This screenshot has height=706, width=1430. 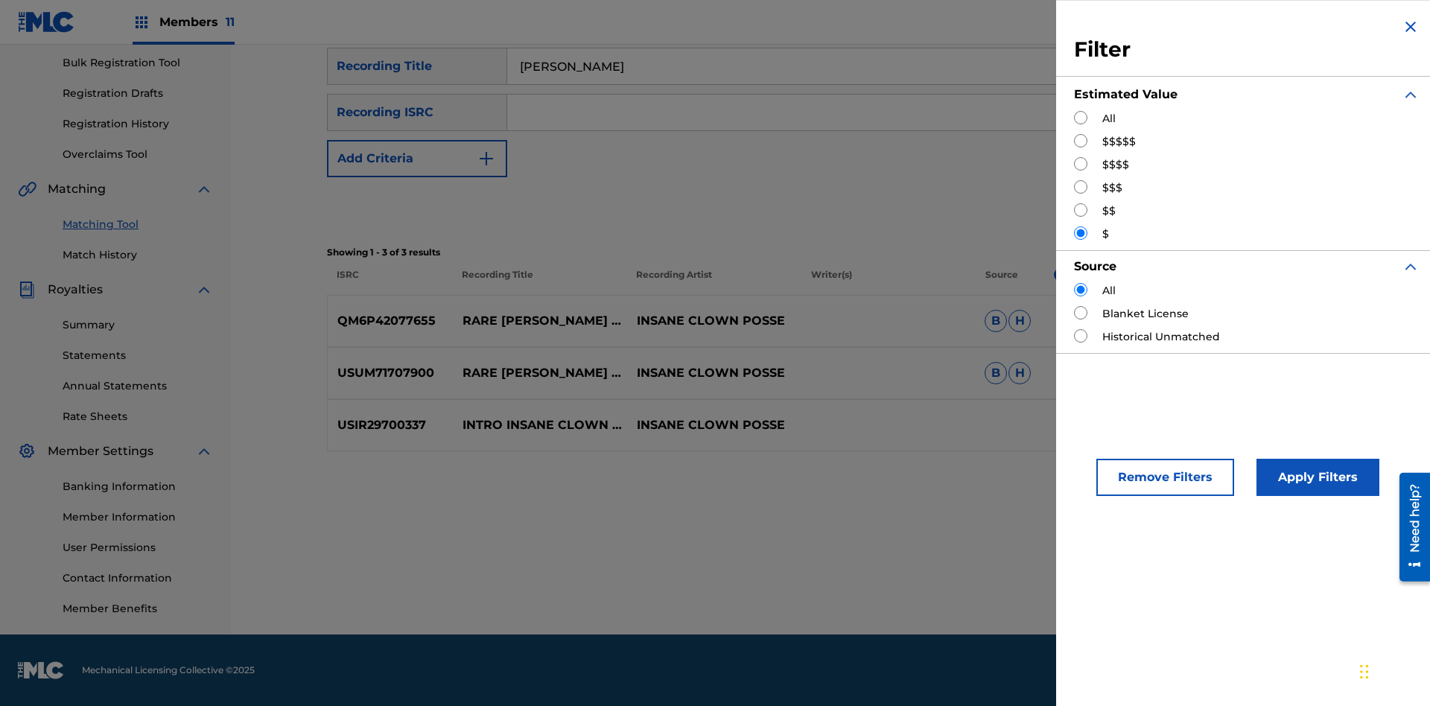 What do you see at coordinates (138, 578) in the screenshot?
I see `a: Contact Information` at bounding box center [138, 578].